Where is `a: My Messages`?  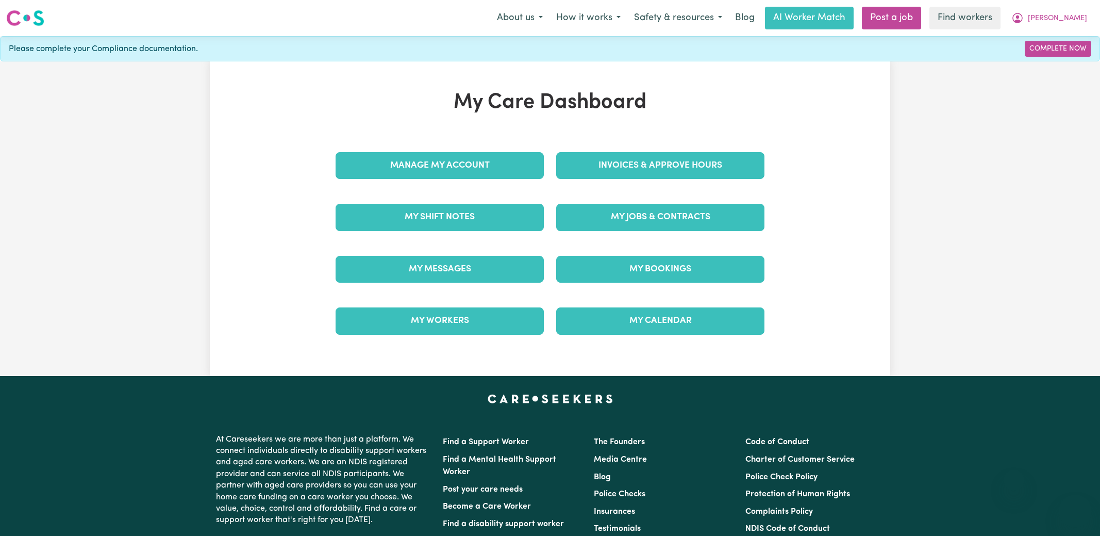 a: My Messages is located at coordinates (440, 269).